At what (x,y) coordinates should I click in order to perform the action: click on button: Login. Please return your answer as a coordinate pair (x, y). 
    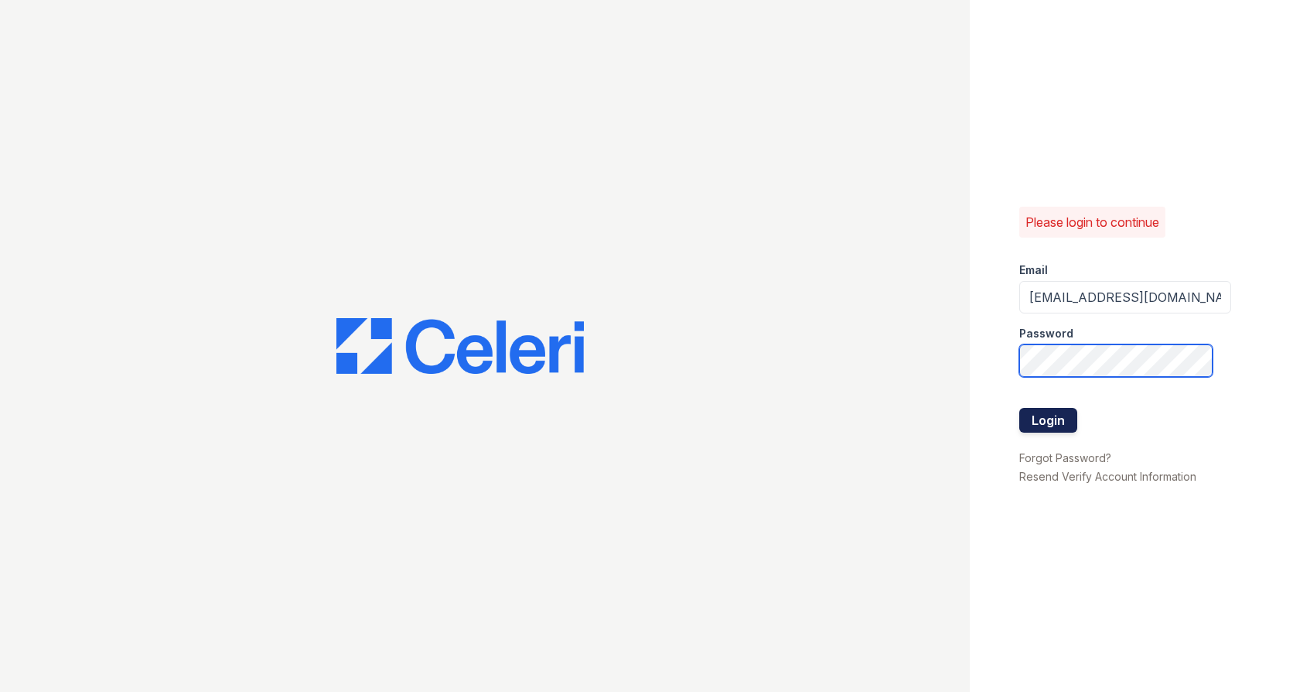
    Looking at the image, I should click on (1048, 420).